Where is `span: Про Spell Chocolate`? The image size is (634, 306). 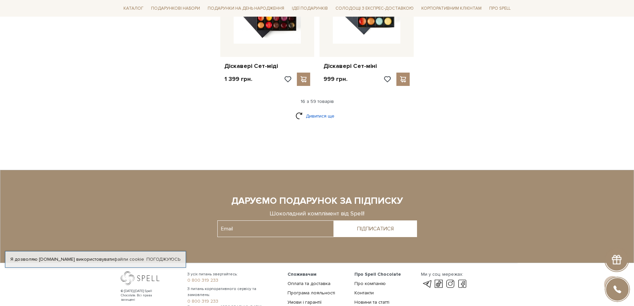
span: Про Spell Chocolate is located at coordinates (378, 274).